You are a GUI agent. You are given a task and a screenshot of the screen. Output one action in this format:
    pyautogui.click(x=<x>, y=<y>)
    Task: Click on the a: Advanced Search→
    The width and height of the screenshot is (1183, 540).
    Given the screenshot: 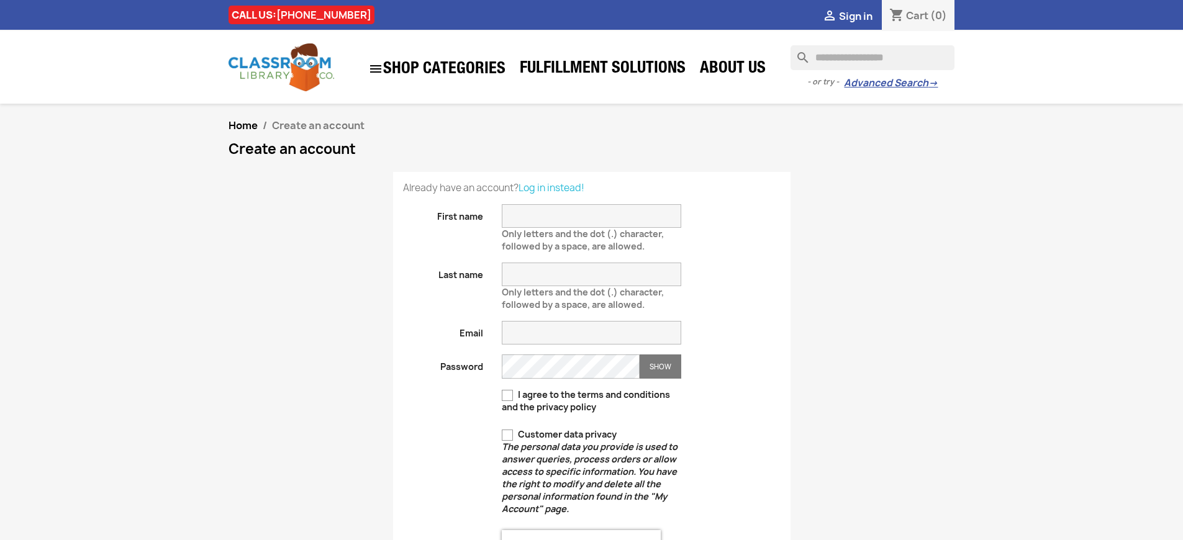 What is the action you would take?
    pyautogui.click(x=890, y=83)
    